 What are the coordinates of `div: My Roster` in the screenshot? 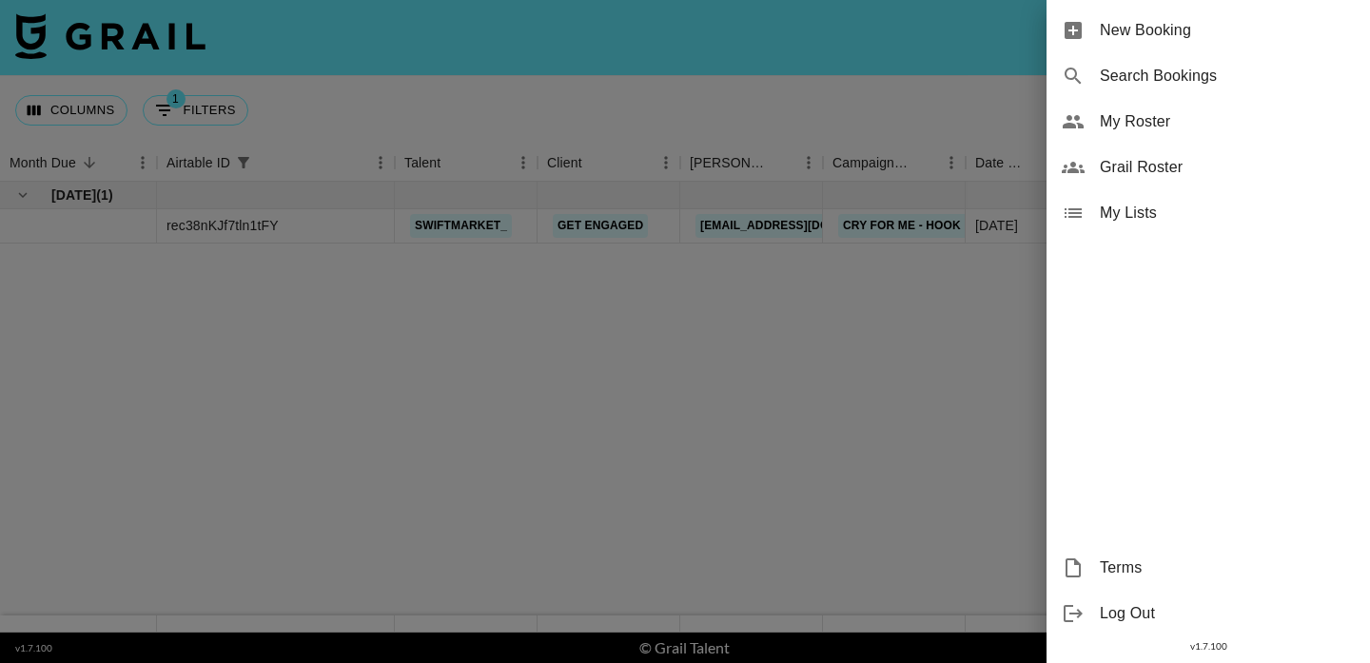 It's located at (1208, 122).